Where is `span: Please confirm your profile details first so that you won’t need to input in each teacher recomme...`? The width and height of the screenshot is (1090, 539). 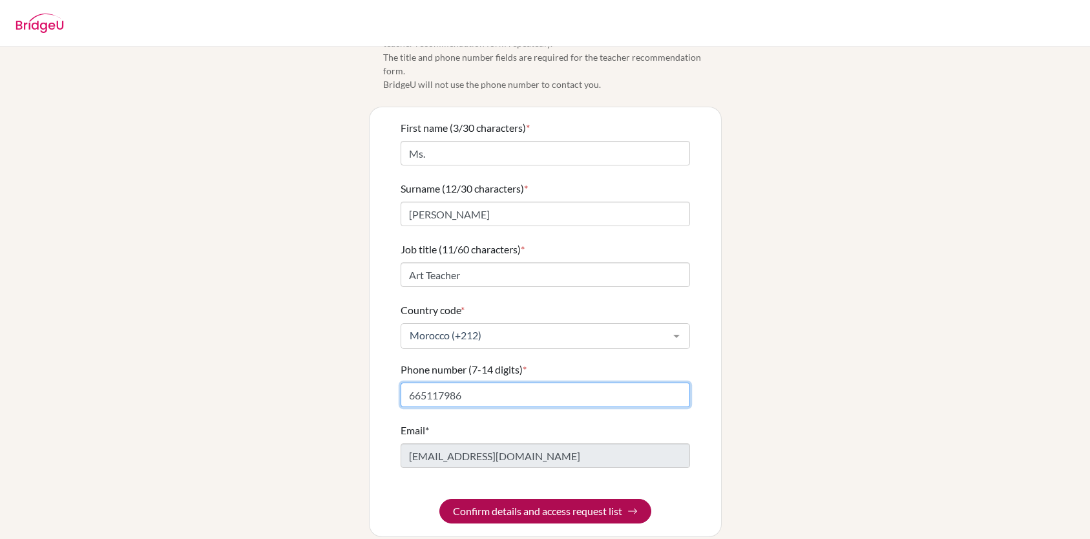
span: Please confirm your profile details first so that you won’t need to input in each teacher recomme... is located at coordinates (552, 57).